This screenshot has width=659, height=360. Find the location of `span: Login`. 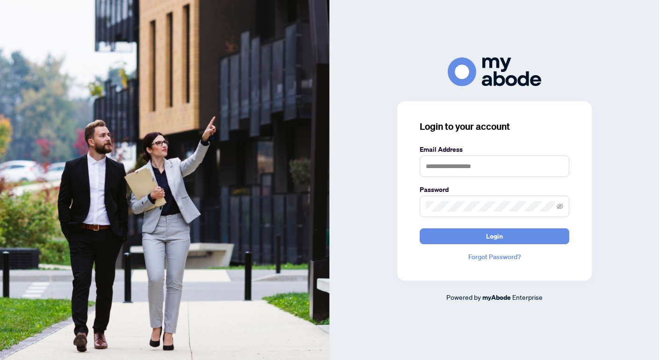

span: Login is located at coordinates (494, 236).